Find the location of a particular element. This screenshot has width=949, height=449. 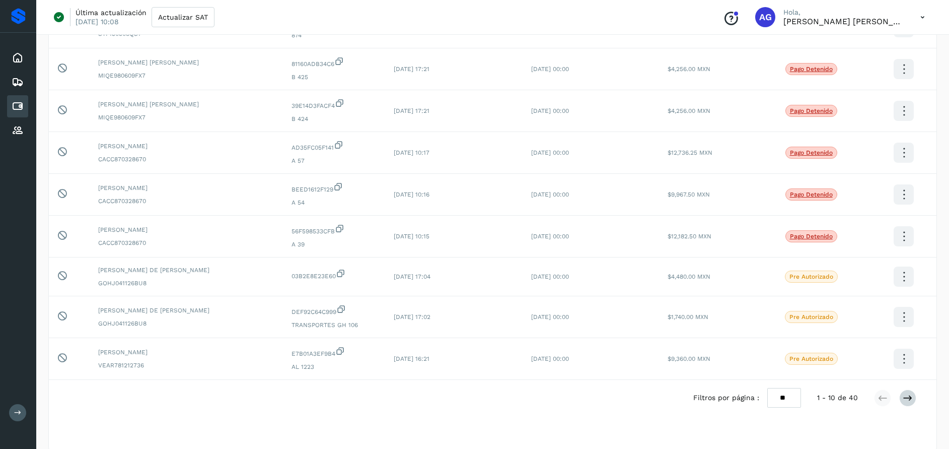

span: TRANSPORTES GH 106 is located at coordinates (334, 325).